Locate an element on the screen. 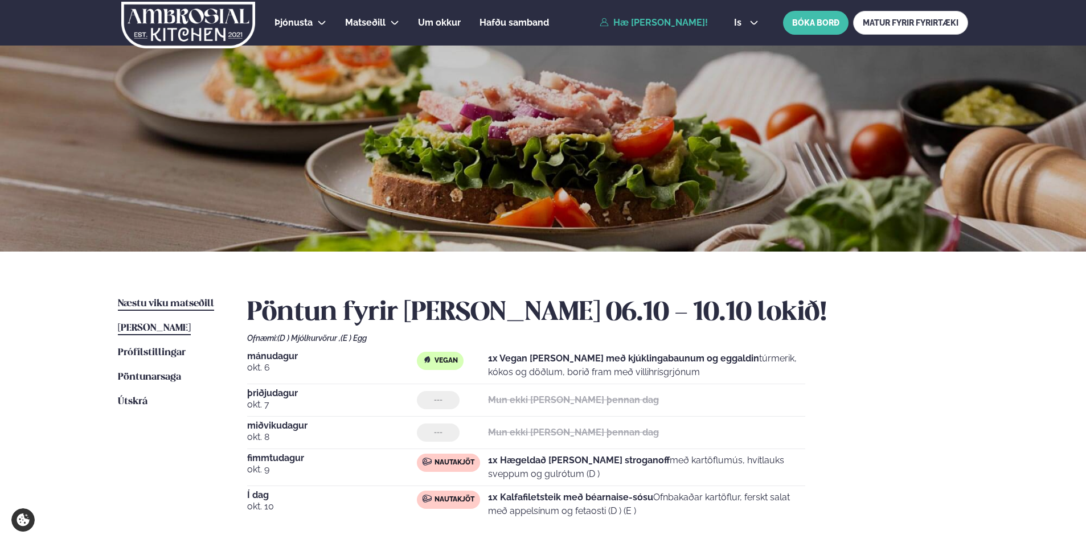  span: Í dag is located at coordinates (332, 496).